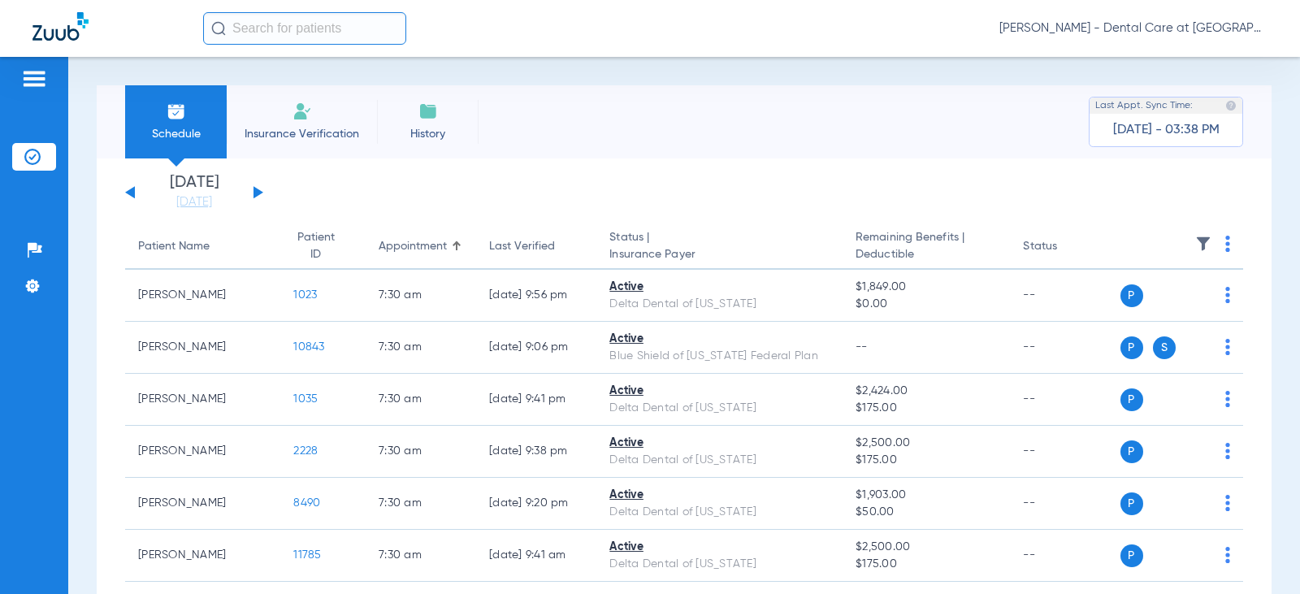 The height and width of the screenshot is (594, 1300). What do you see at coordinates (926, 247) in the screenshot?
I see `th: Remaining Benefits |` at bounding box center [926, 247].